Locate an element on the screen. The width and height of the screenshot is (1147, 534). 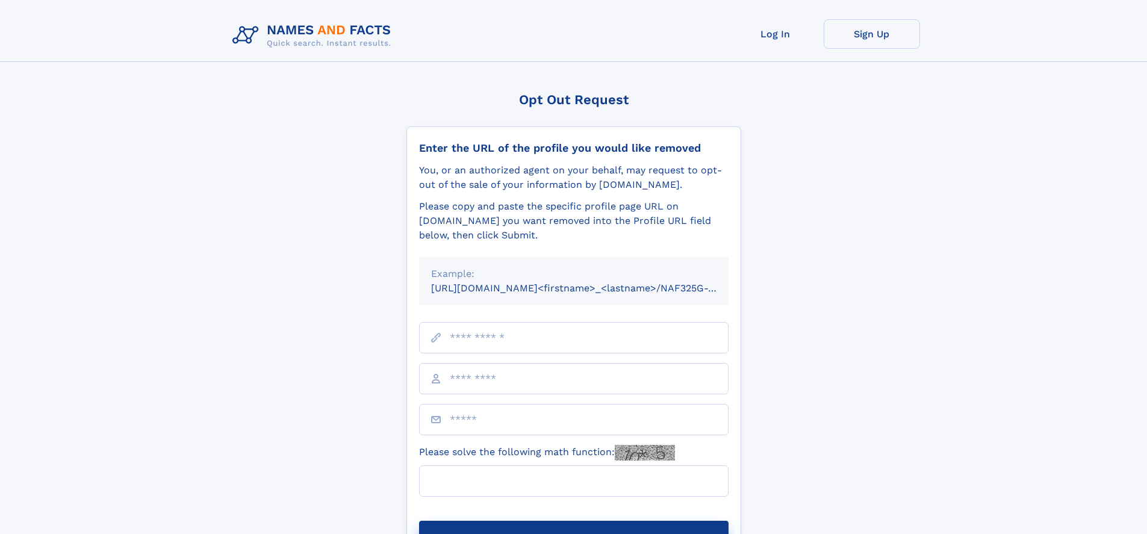
div: Example: is located at coordinates (574, 274).